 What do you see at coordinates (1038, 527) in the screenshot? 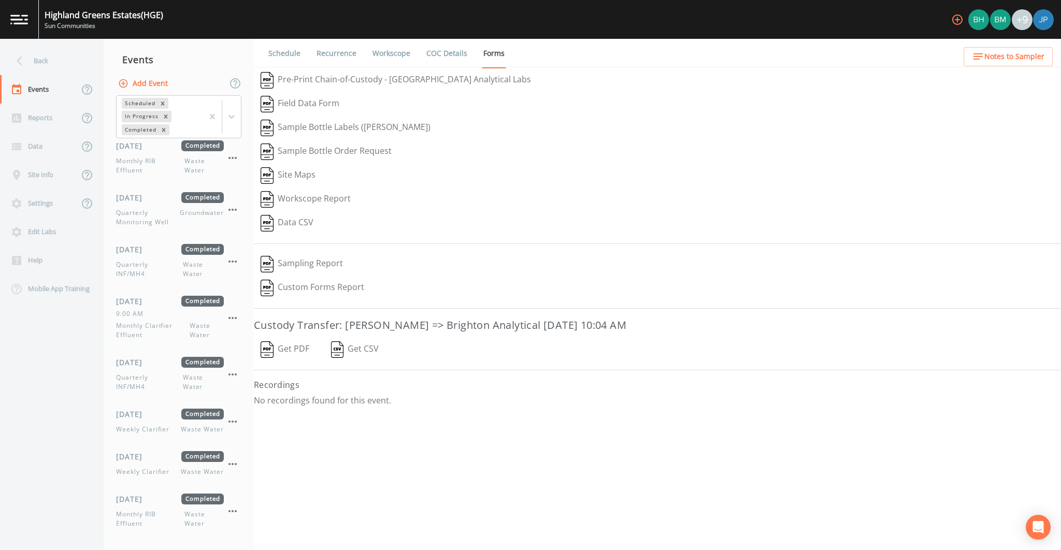
I see `div: Open Intercom Messenger` at bounding box center [1038, 527].